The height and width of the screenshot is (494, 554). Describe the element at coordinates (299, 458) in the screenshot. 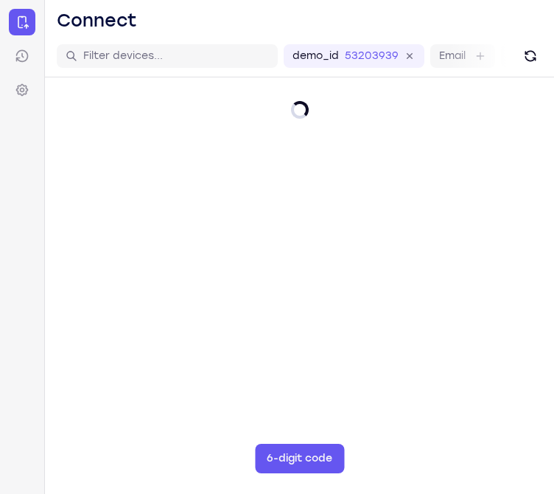

I see `button: 6-digit code` at that location.